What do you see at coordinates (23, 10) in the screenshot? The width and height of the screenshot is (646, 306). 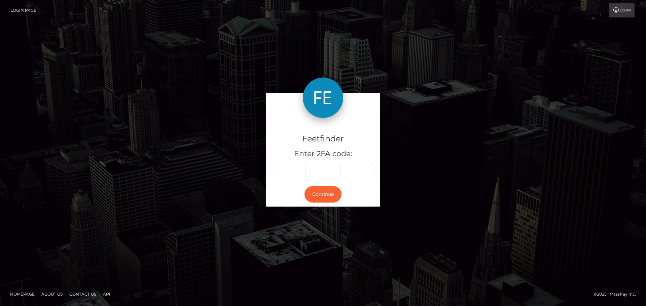 I see `a: Login Page` at bounding box center [23, 10].